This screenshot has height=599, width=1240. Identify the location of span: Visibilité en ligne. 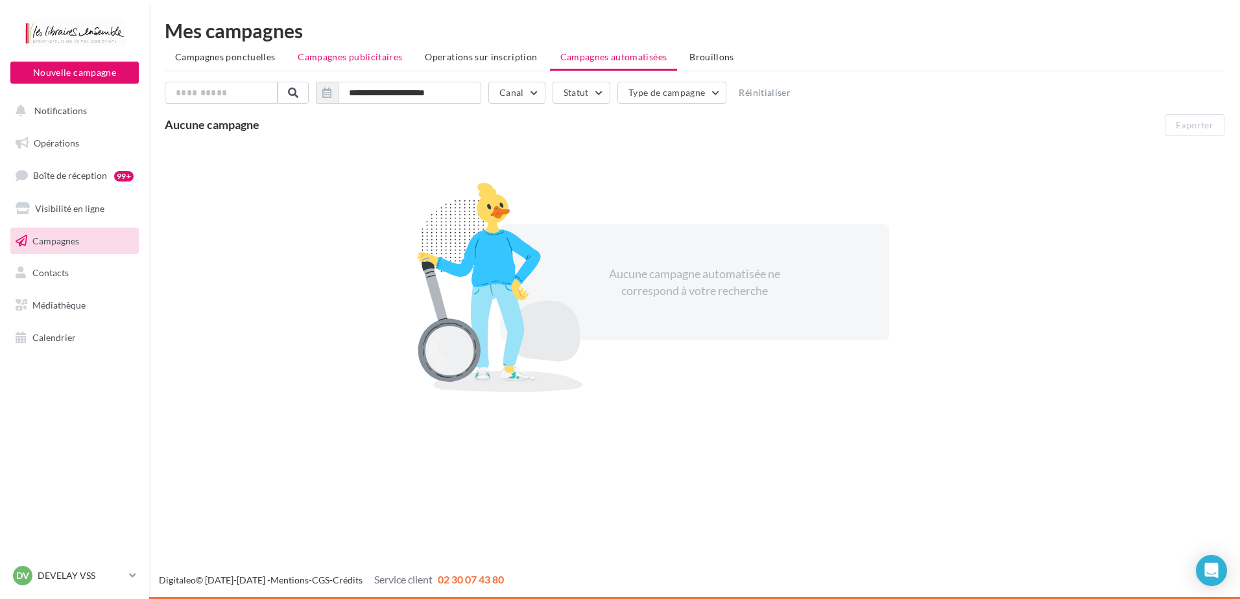
(69, 208).